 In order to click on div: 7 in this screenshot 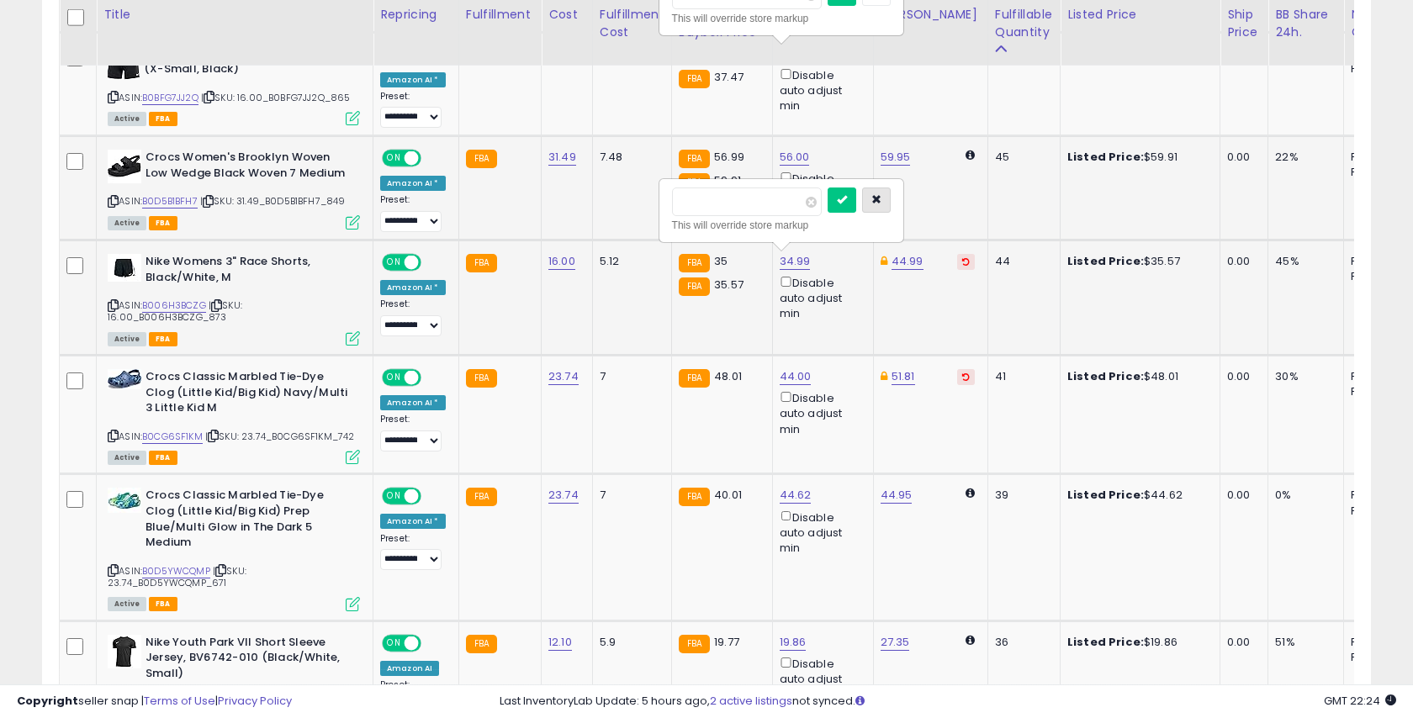, I will do `click(629, 377)`.